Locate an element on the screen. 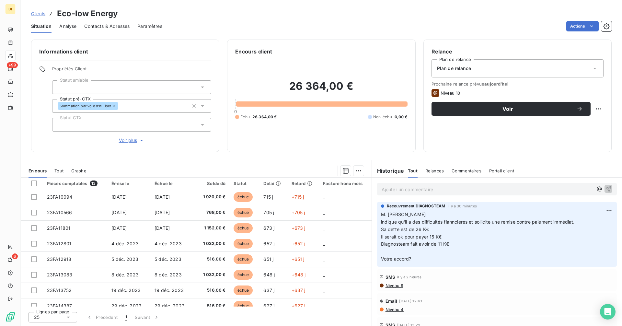 The width and height of the screenshot is (622, 326). span: 651 j is located at coordinates (268, 259).